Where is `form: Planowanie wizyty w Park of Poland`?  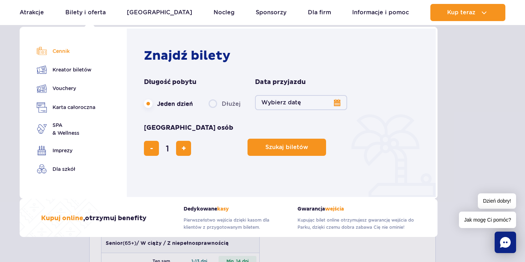 form: Planowanie wizyty w Park of Poland is located at coordinates (283, 117).